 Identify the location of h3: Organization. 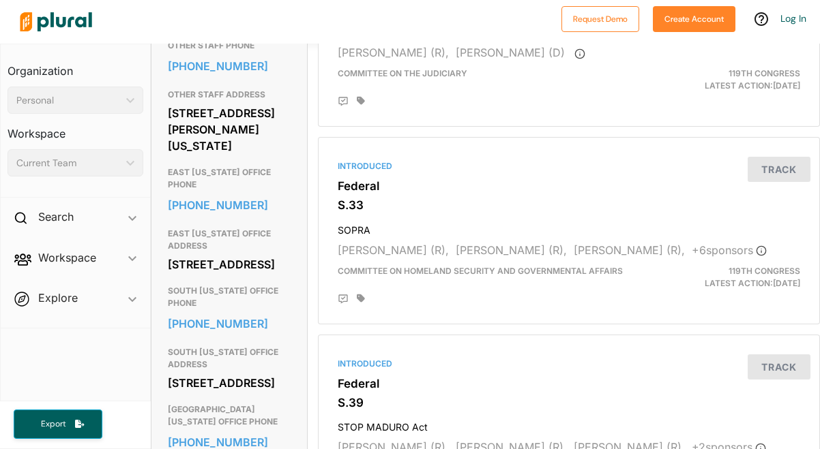
(75, 66).